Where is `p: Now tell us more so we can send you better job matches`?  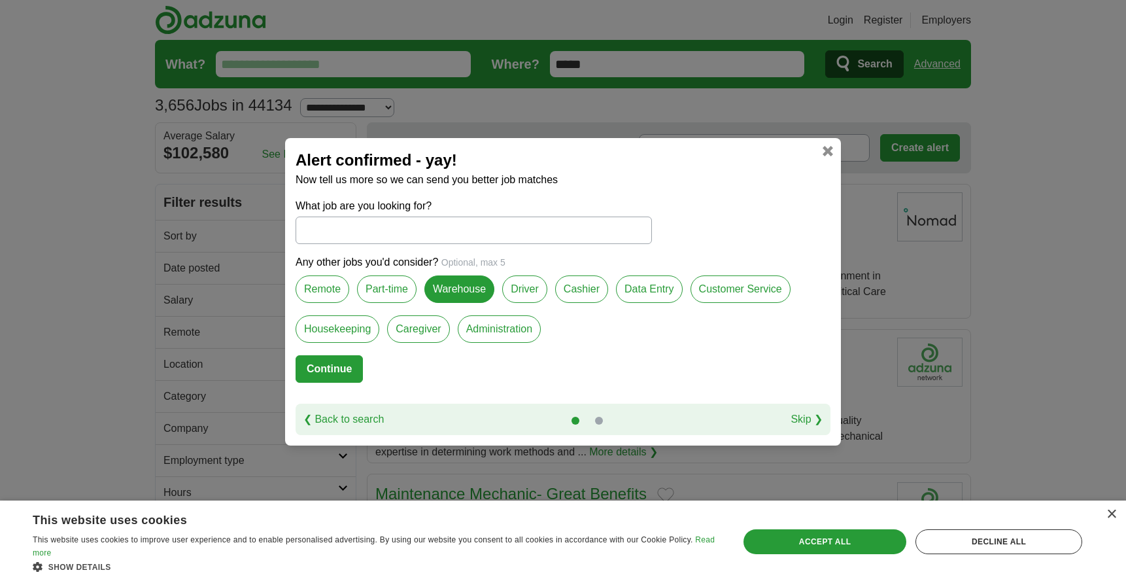
p: Now tell us more so we can send you better job matches is located at coordinates (563, 180).